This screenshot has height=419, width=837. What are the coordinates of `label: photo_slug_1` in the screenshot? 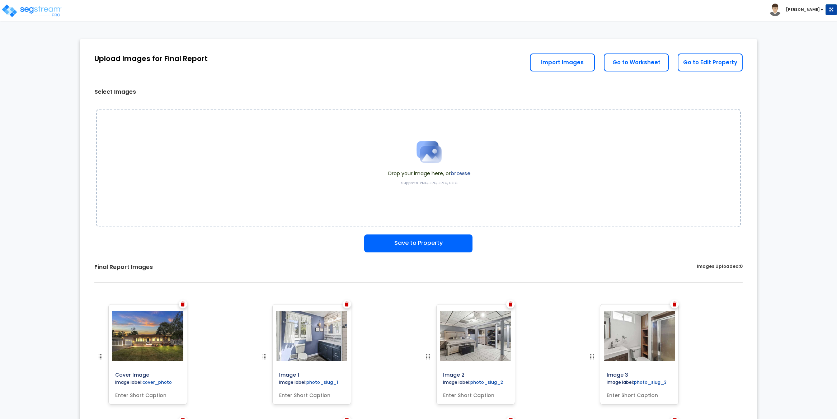 It's located at (322, 382).